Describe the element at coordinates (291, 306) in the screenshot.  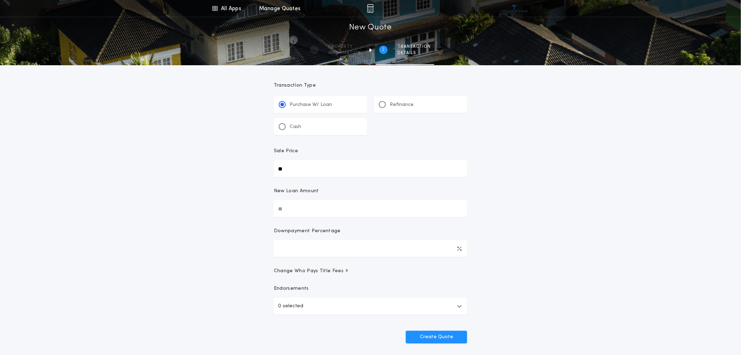
I see `p: 0 selected` at that location.